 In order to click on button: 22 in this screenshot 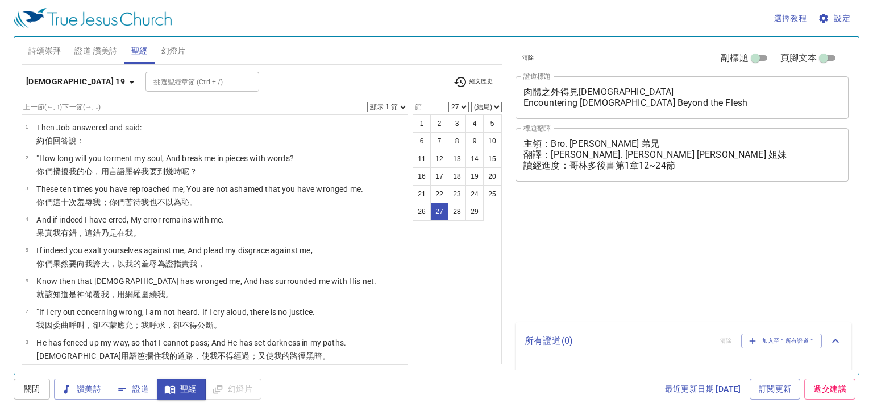, I will do `click(440, 194)`.